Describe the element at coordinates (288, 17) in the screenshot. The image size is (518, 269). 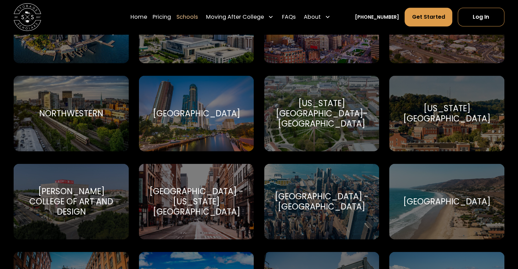
I see `a: FAQs` at that location.